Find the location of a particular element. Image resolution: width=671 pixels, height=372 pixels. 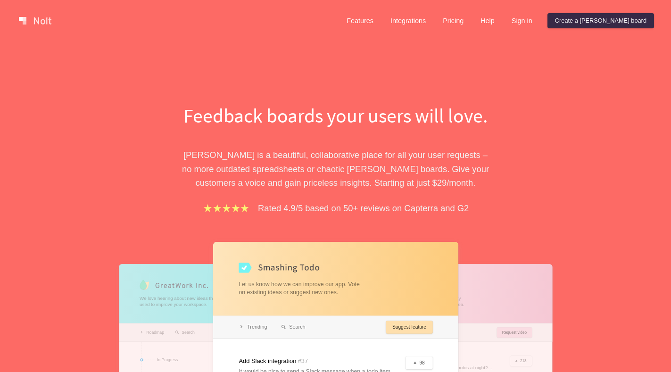

h1: Feedback boards your users will love. is located at coordinates (336, 116).